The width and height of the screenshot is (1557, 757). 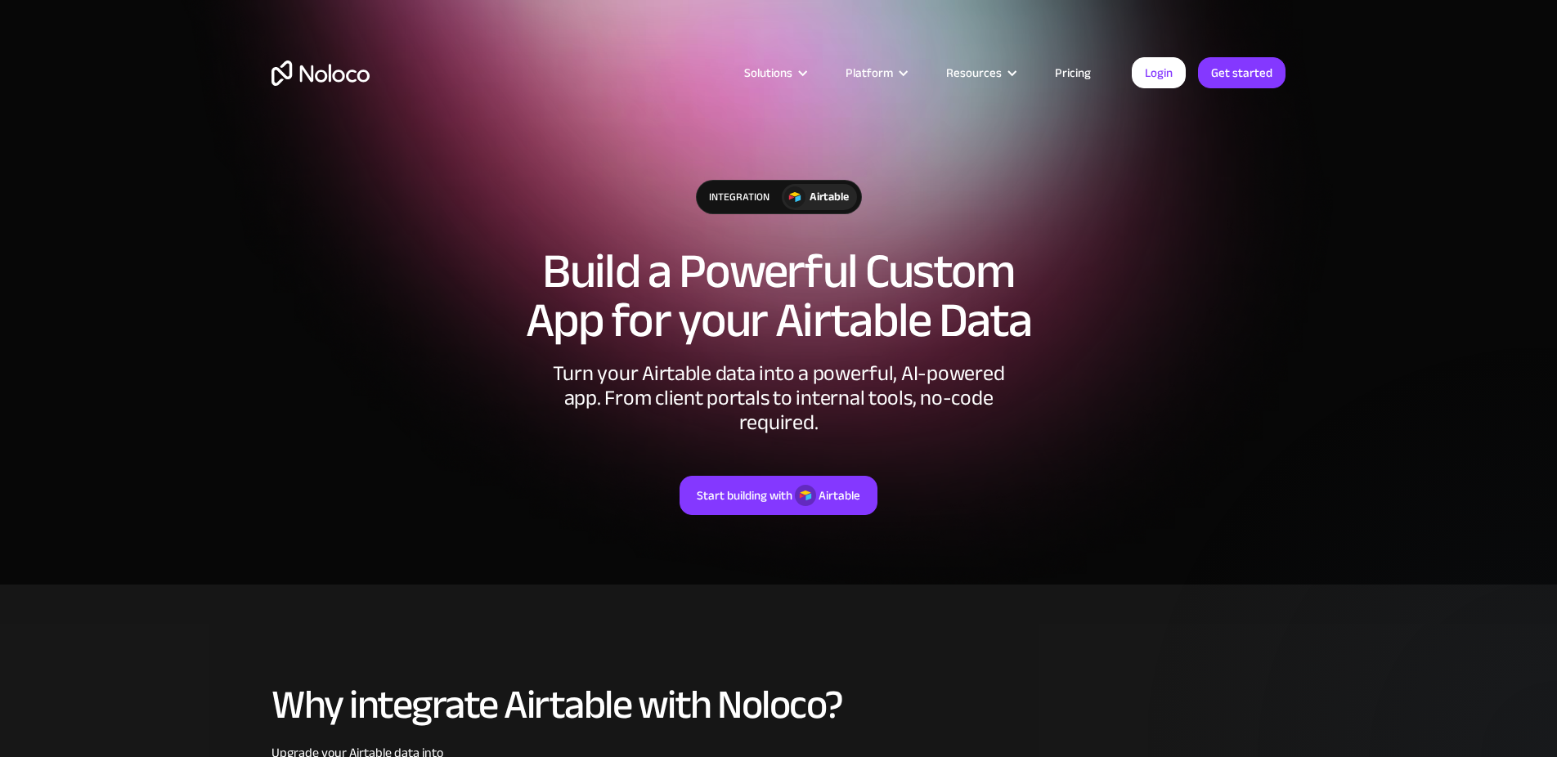 I want to click on a: Login, so click(x=1159, y=73).